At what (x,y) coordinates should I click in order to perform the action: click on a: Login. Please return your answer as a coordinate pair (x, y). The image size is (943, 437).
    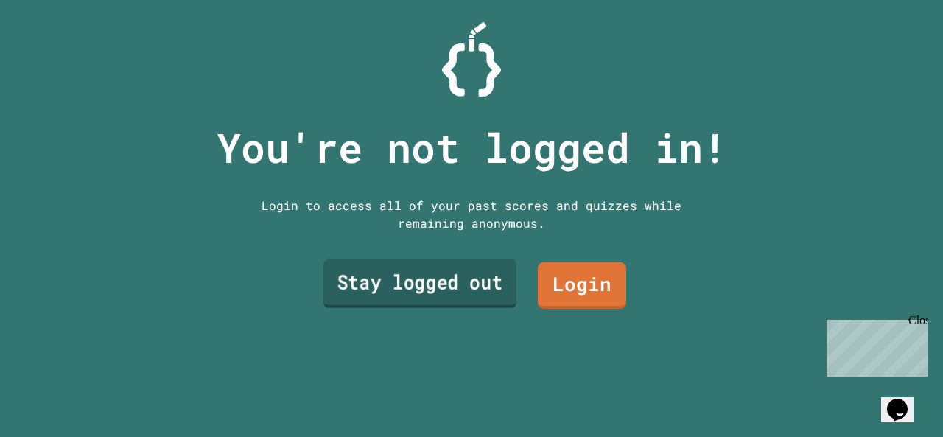
    Looking at the image, I should click on (582, 285).